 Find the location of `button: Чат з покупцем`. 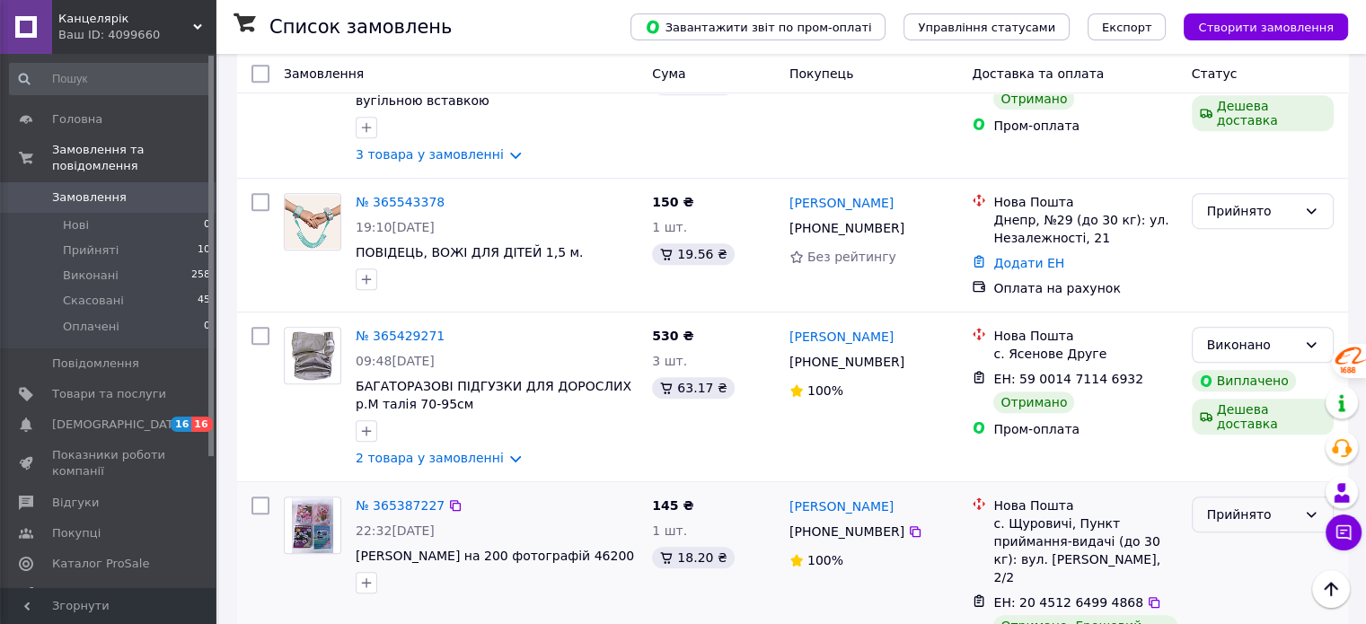

button: Чат з покупцем is located at coordinates (1343, 532).